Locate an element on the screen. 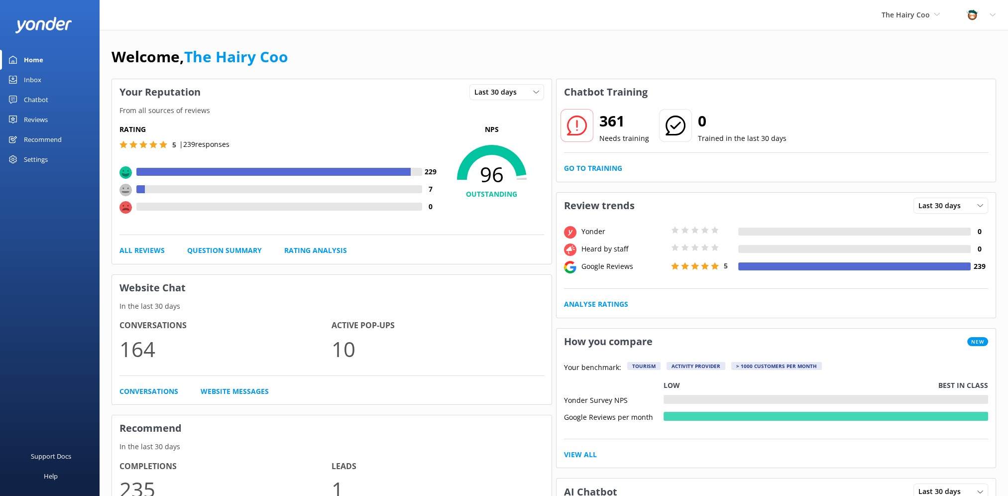 The height and width of the screenshot is (496, 1008). h5: Rating is located at coordinates (279, 129).